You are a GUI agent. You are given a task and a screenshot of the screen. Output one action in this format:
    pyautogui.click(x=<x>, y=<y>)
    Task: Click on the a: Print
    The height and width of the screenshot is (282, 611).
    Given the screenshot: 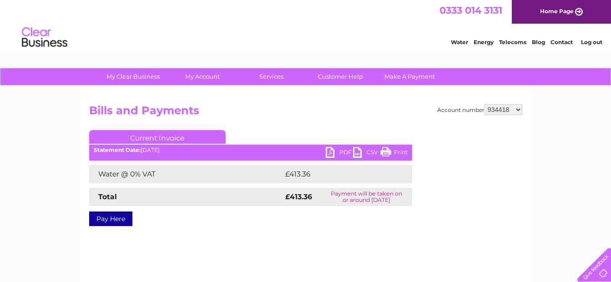 What is the action you would take?
    pyautogui.click(x=394, y=153)
    